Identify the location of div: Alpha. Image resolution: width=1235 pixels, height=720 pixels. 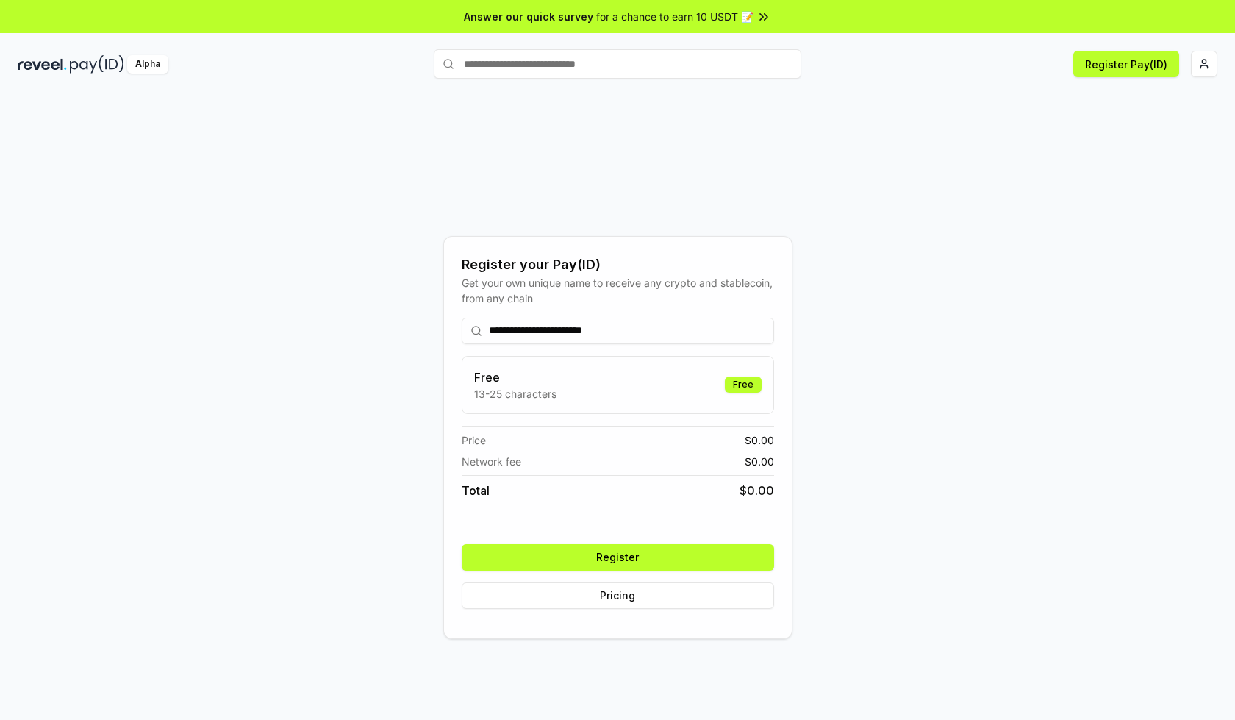
(148, 64).